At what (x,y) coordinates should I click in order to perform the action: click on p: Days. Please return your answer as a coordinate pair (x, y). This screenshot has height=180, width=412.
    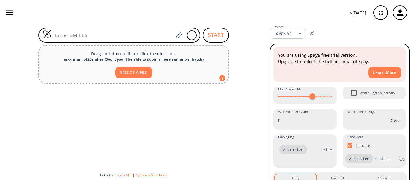
    Looking at the image, I should click on (394, 121).